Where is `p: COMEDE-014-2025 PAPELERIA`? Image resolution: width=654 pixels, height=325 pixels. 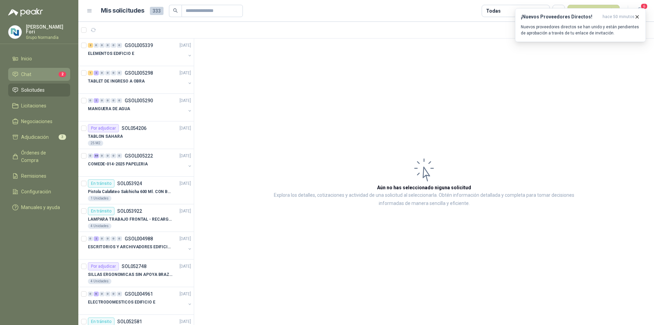 p: COMEDE-014-2025 PAPELERIA is located at coordinates (118, 164).